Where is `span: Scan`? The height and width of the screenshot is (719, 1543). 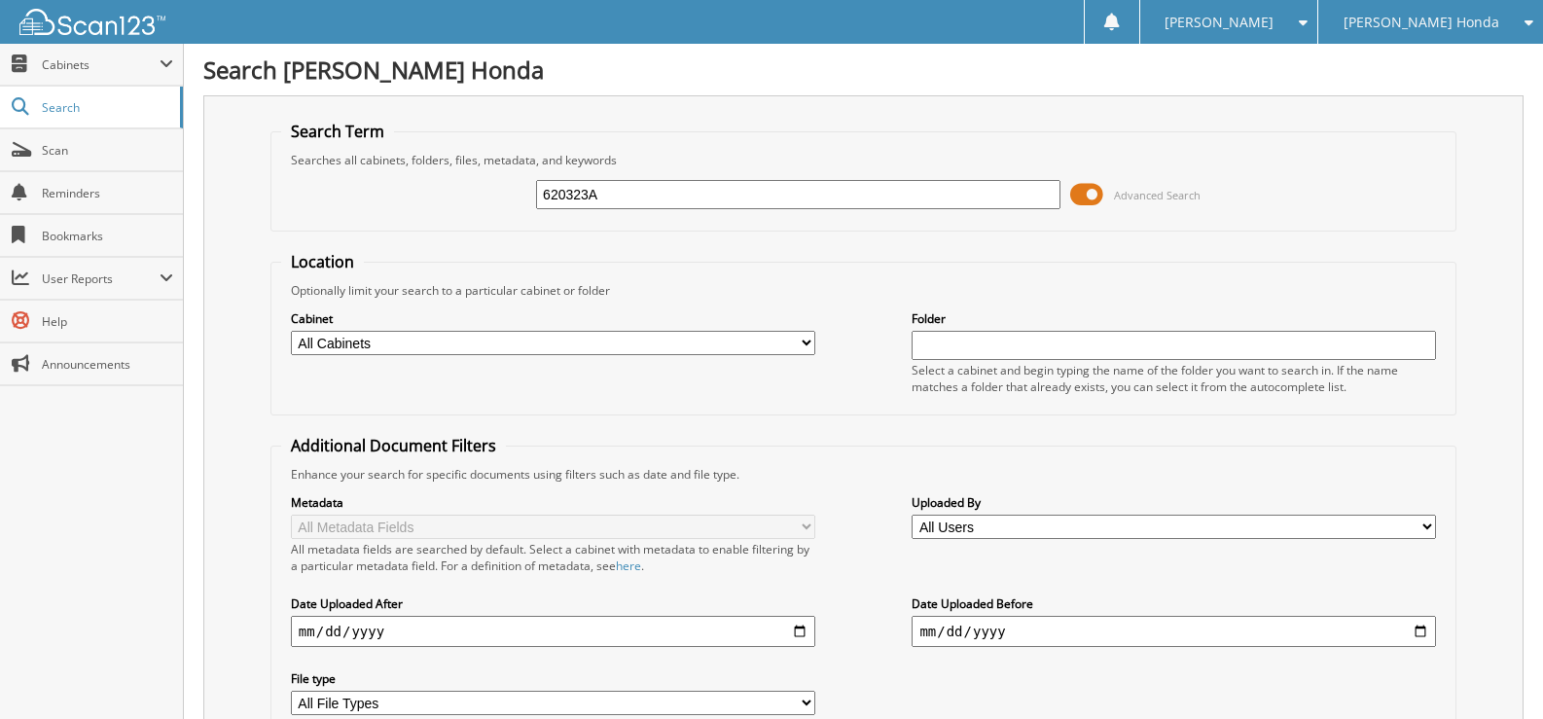
span: Scan is located at coordinates (107, 150).